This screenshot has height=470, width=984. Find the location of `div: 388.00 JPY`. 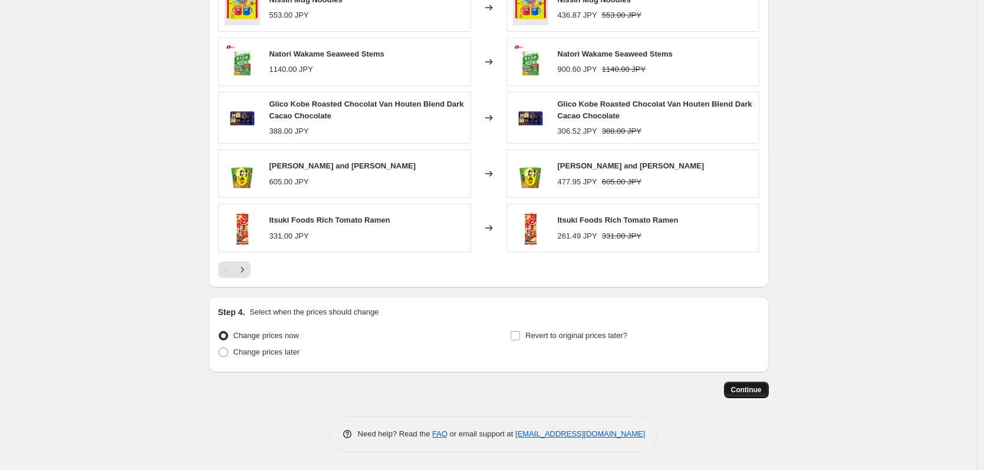

div: 388.00 JPY is located at coordinates (289, 131).